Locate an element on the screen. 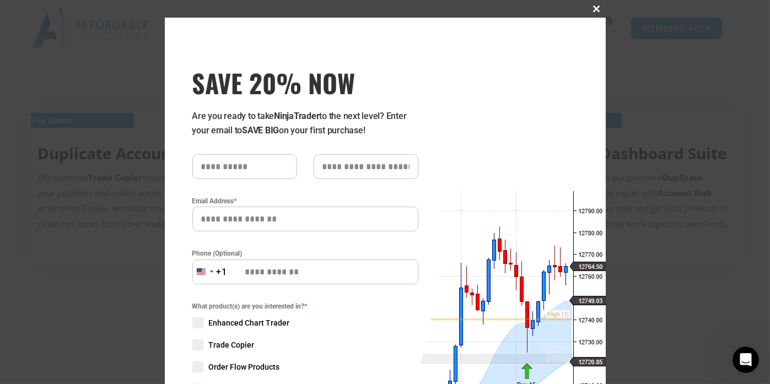 The width and height of the screenshot is (770, 384). span: Order Flow Products is located at coordinates (244, 367).